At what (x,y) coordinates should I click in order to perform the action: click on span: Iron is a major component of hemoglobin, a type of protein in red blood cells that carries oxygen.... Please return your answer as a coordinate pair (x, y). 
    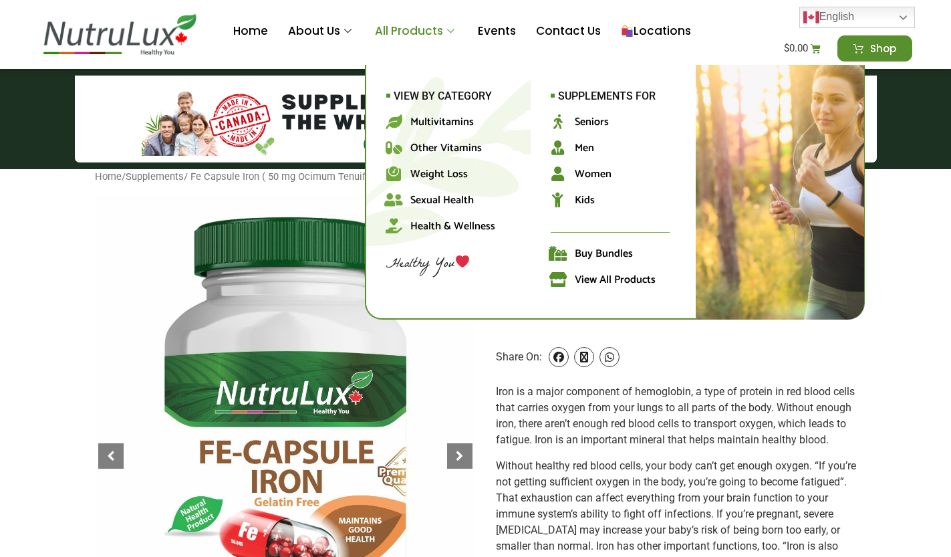
    Looking at the image, I should click on (675, 415).